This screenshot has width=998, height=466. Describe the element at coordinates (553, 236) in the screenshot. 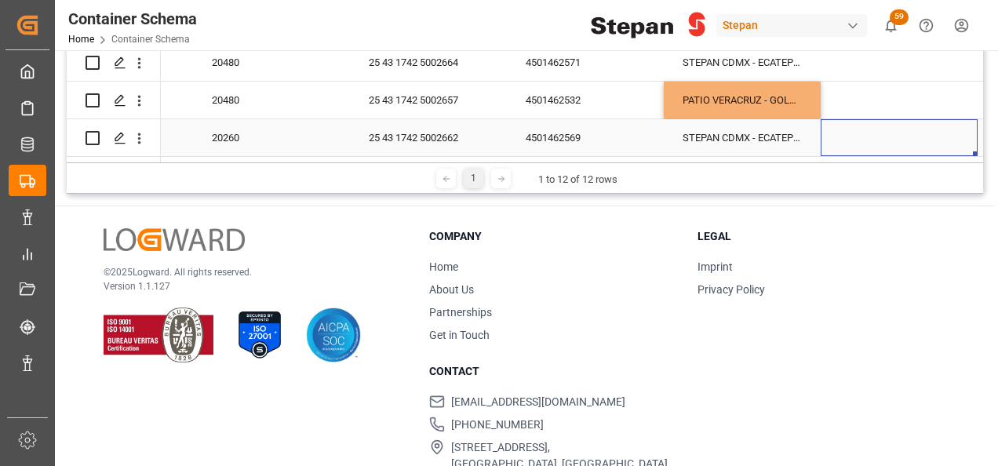

I see `h3: Company` at that location.